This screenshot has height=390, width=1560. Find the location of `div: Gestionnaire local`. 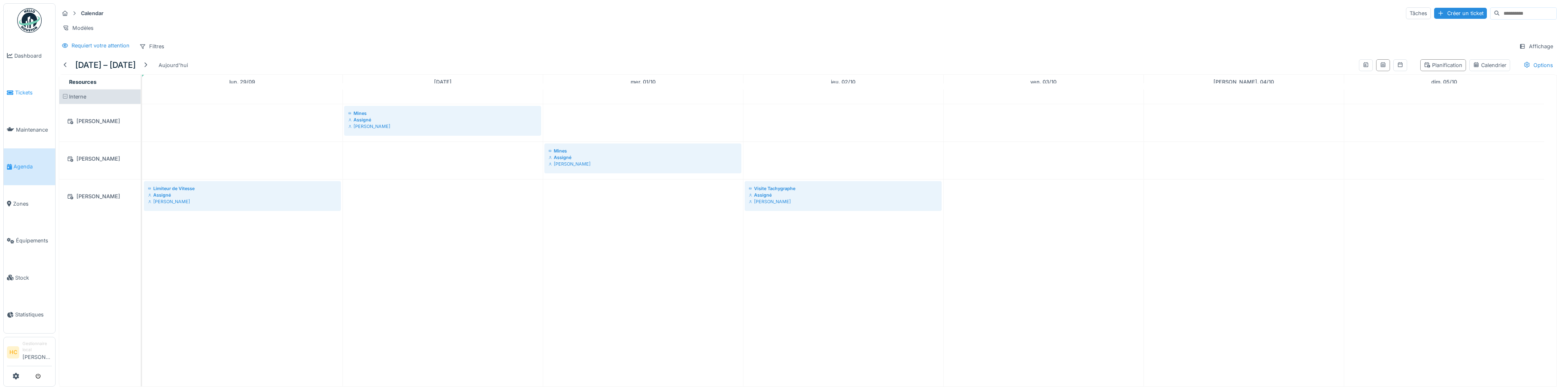

div: Gestionnaire local is located at coordinates (37, 347).